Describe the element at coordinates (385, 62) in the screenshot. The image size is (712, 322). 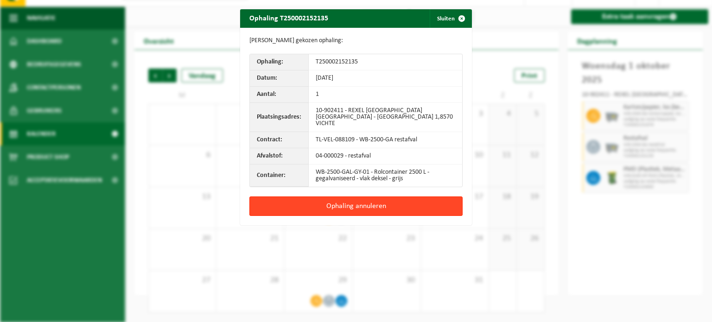
I see `td: T250002152135` at that location.